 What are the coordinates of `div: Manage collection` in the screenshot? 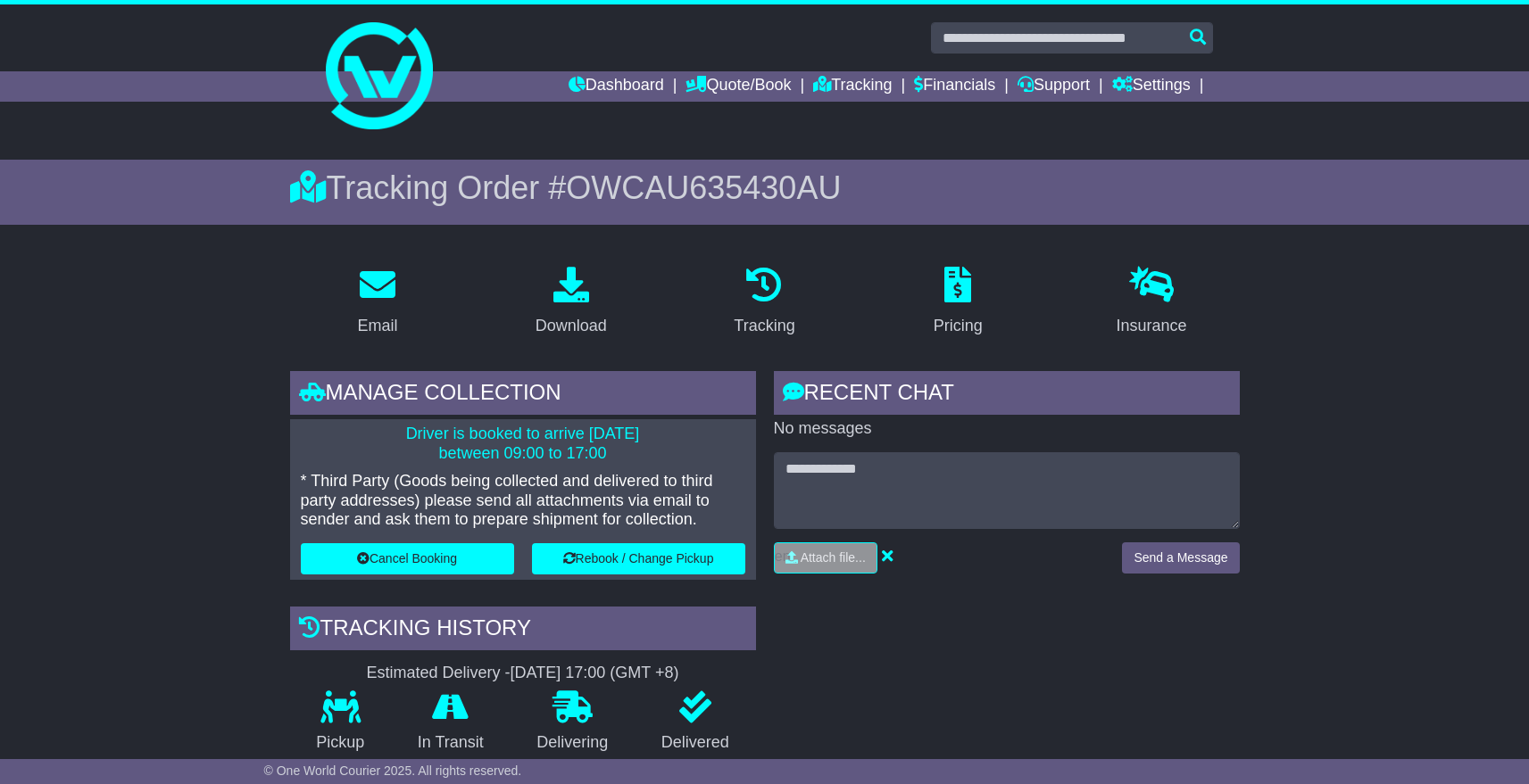 It's located at (523, 395).